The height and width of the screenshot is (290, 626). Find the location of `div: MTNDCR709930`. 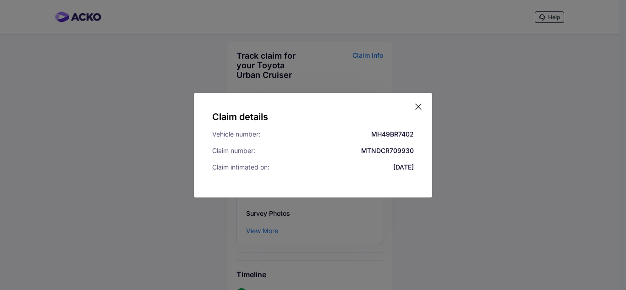

div: MTNDCR709930 is located at coordinates (387, 151).